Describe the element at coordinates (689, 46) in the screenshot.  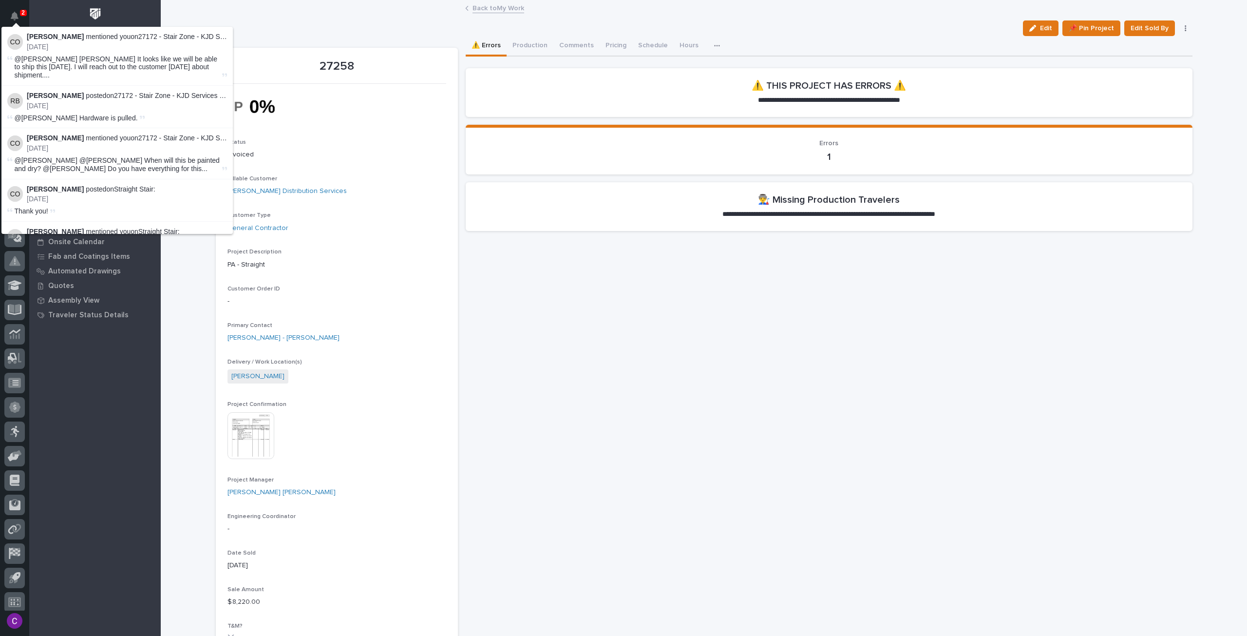
I see `button: Hours` at that location.